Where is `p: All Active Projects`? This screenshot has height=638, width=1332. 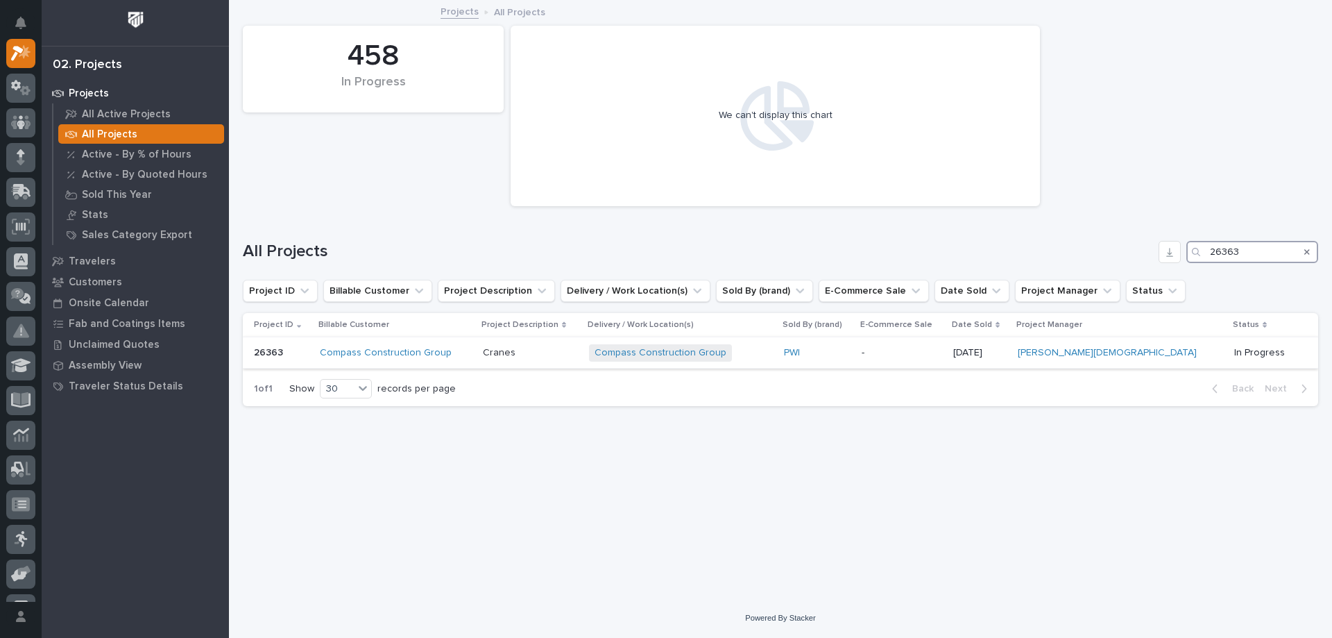
p: All Active Projects is located at coordinates (126, 115).